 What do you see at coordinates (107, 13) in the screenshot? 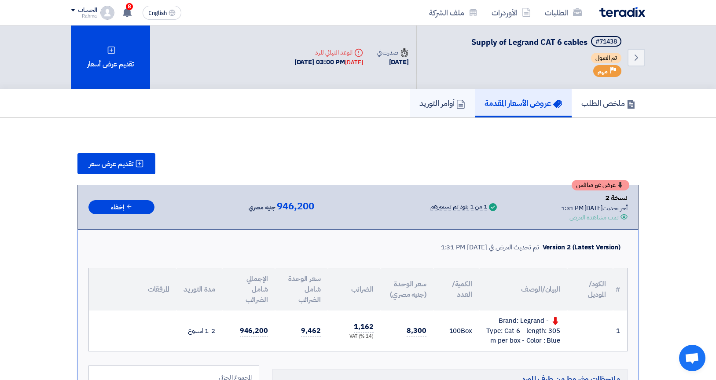
I see `img: profile_test.png` at bounding box center [107, 13].